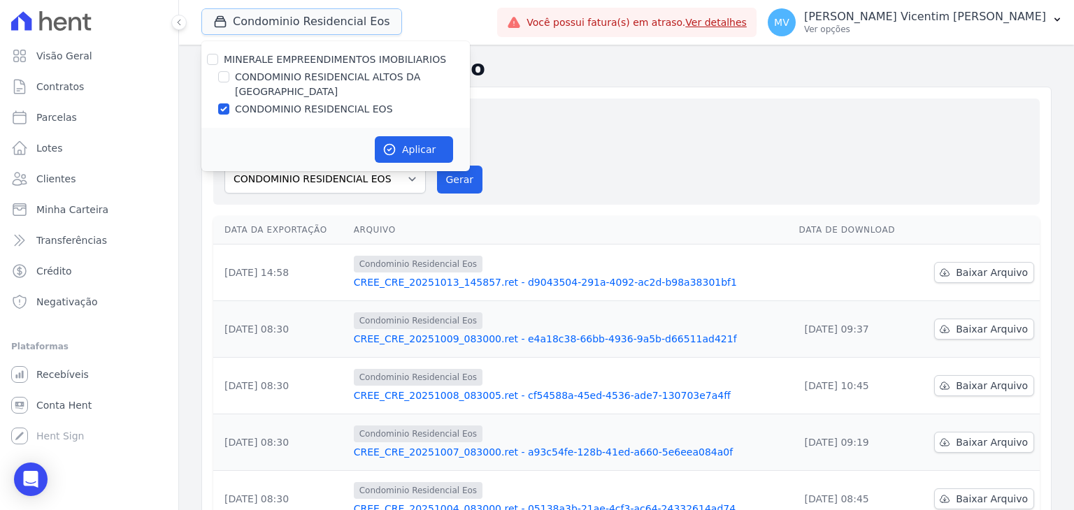 This screenshot has width=1074, height=510. Describe the element at coordinates (71, 241) in the screenshot. I see `span: Transferências` at that location.